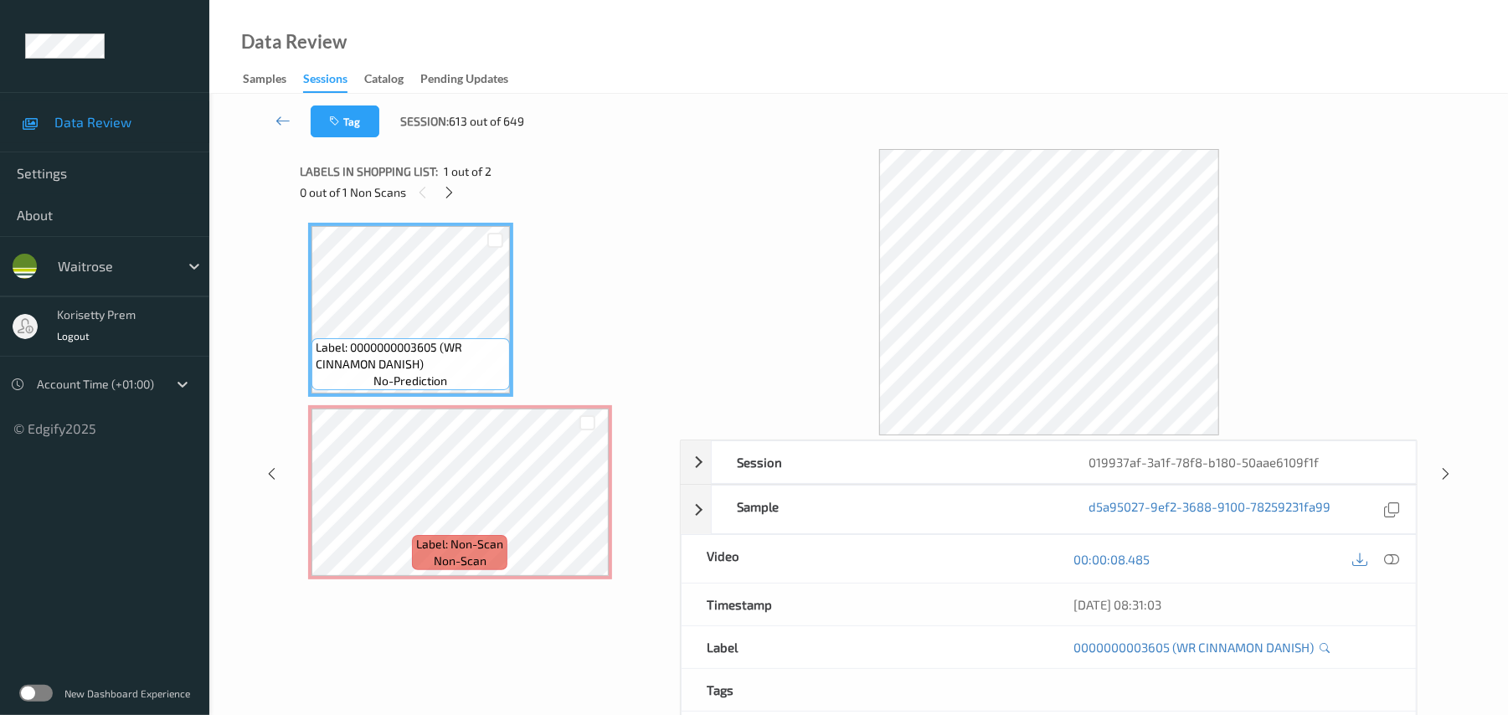 The height and width of the screenshot is (715, 1508). I want to click on div: Pending Updates, so click(464, 80).